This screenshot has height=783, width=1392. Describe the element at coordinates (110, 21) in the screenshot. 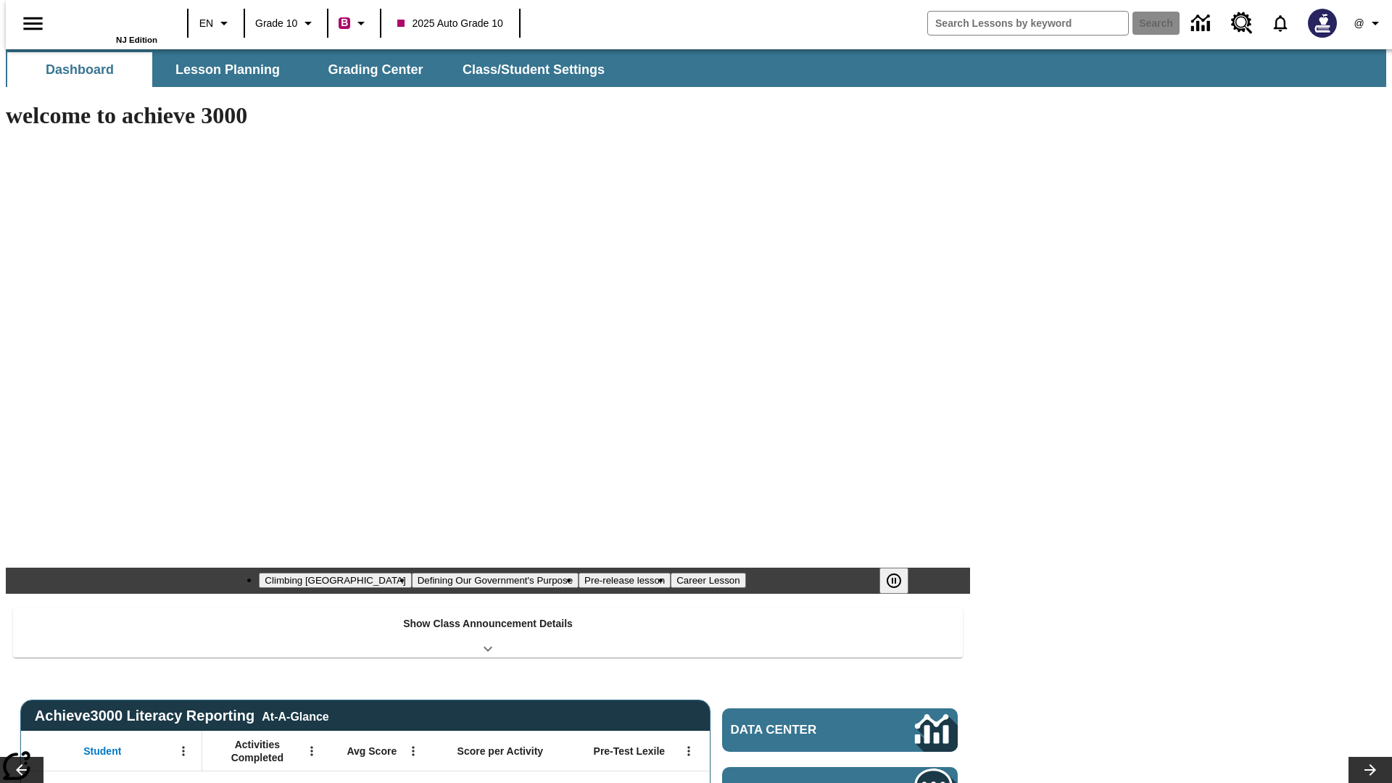

I see `a: Home` at that location.